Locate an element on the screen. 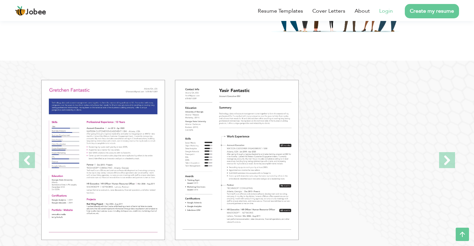 The width and height of the screenshot is (474, 246). a: Login is located at coordinates (386, 11).